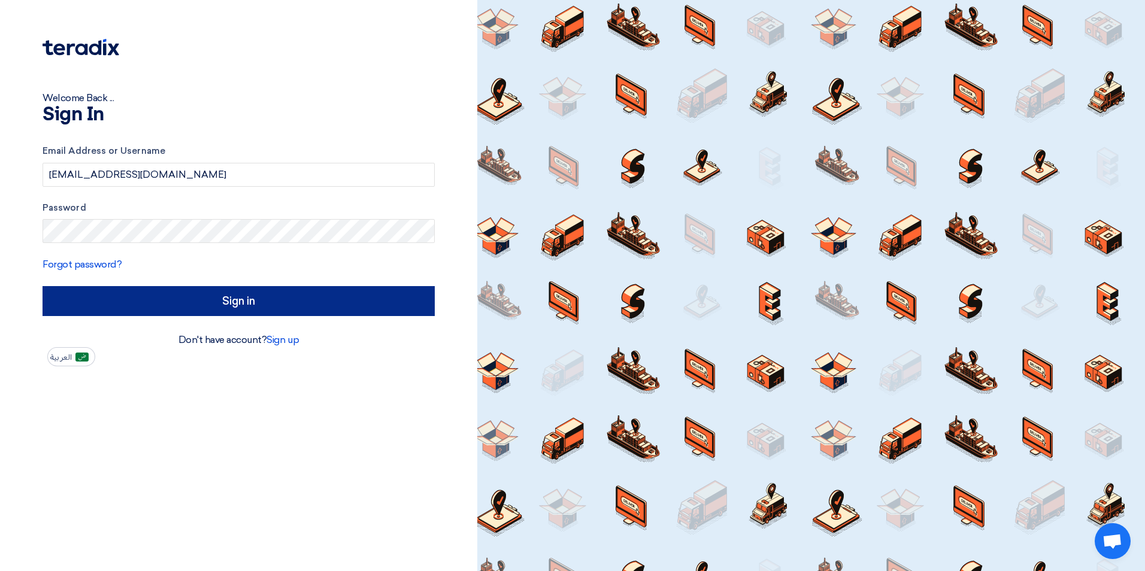 The height and width of the screenshot is (571, 1145). Describe the element at coordinates (283, 340) in the screenshot. I see `a: Sign up` at that location.